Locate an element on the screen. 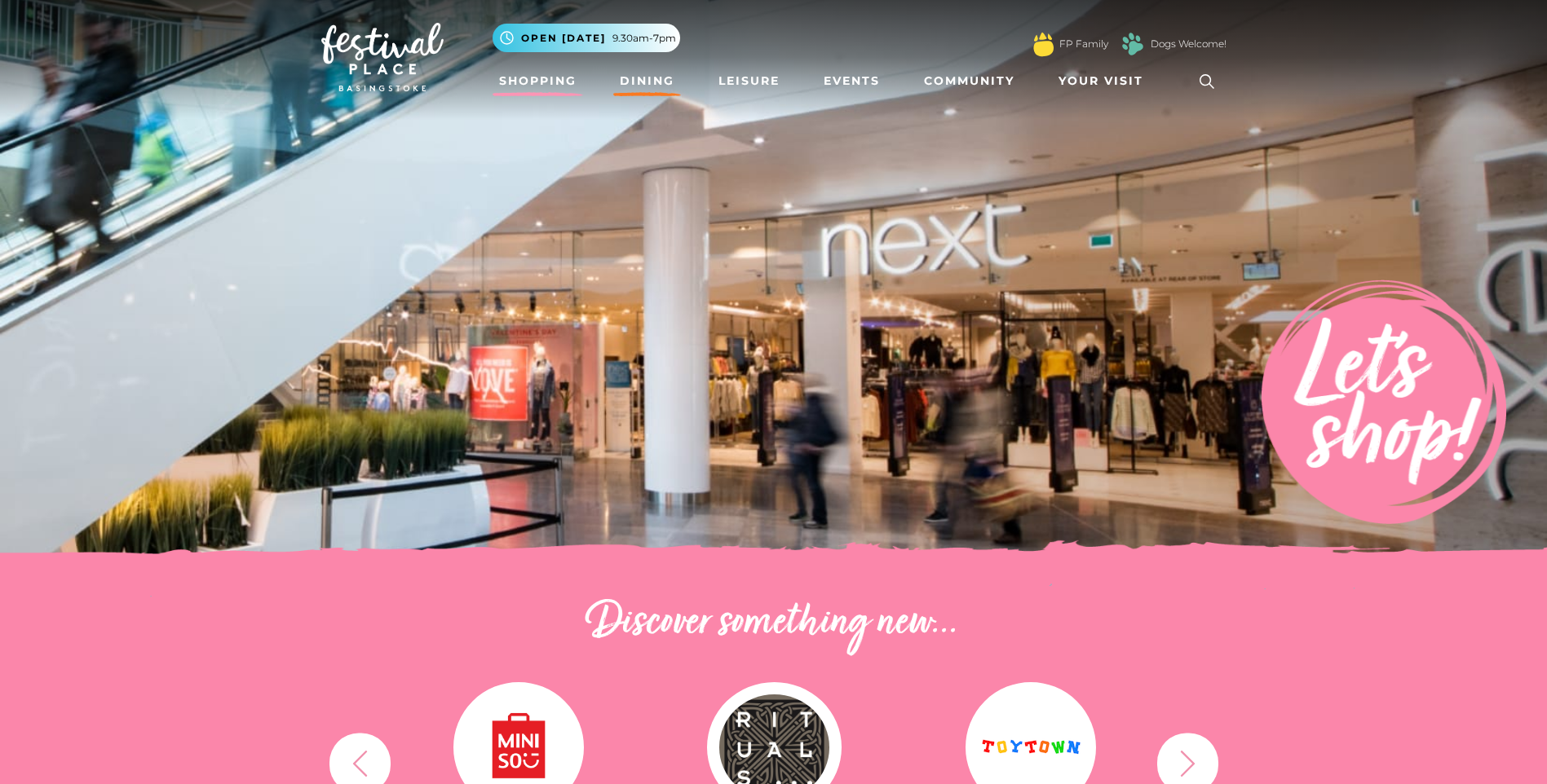  a: Your Visit is located at coordinates (1105, 81).